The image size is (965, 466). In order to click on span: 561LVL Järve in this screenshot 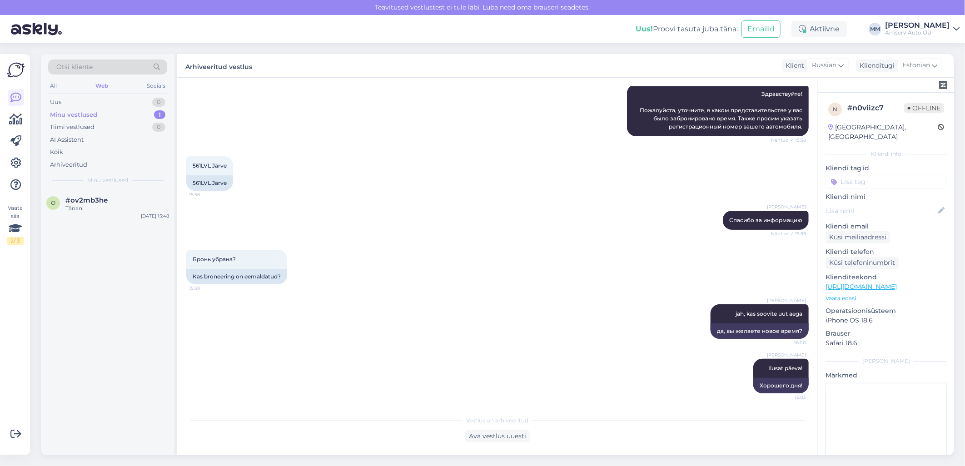, I will do `click(209, 165)`.